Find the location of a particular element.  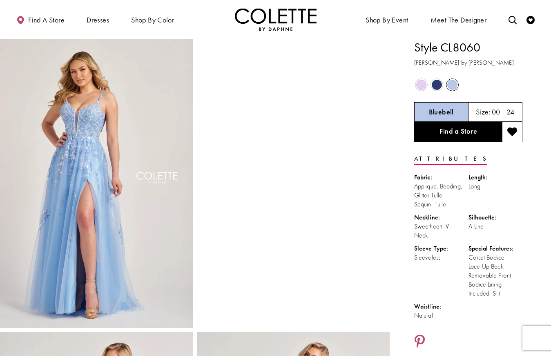

div: Bluebell is located at coordinates (452, 85).